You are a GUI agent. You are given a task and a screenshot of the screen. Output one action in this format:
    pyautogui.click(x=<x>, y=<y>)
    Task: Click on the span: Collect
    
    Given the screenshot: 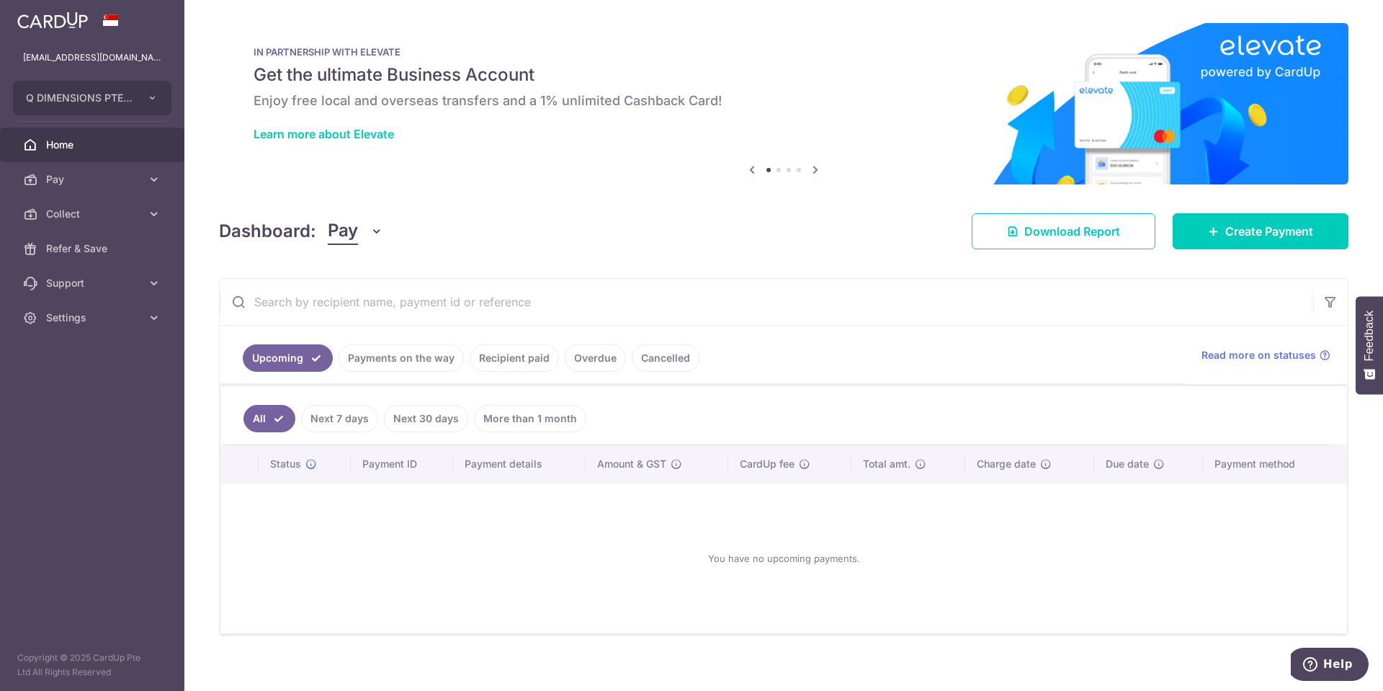 What is the action you would take?
    pyautogui.click(x=94, y=214)
    